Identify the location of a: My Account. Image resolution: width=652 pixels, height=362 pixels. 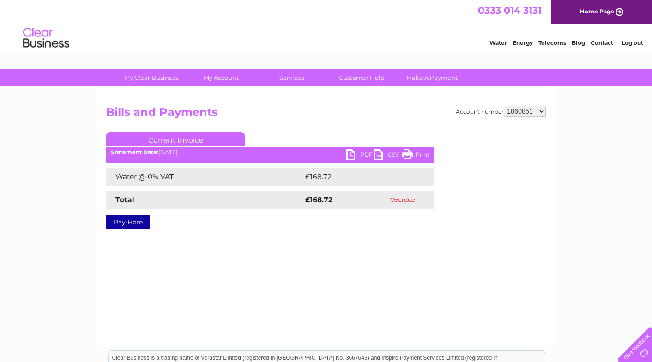
(221, 78).